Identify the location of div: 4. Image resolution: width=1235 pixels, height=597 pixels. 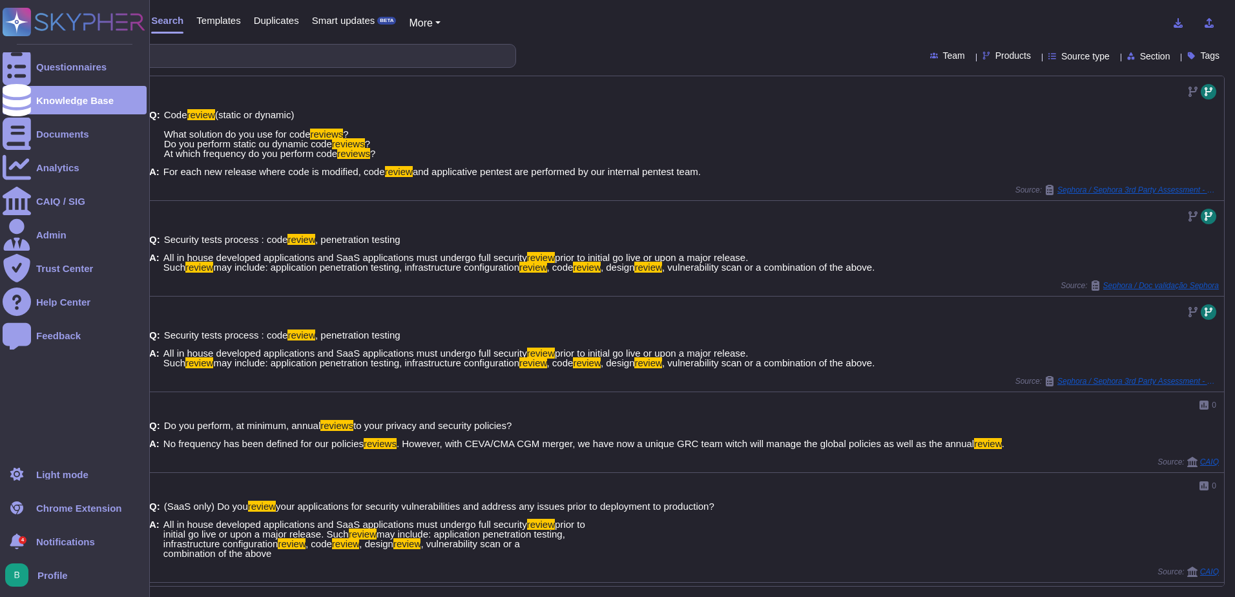
(23, 540).